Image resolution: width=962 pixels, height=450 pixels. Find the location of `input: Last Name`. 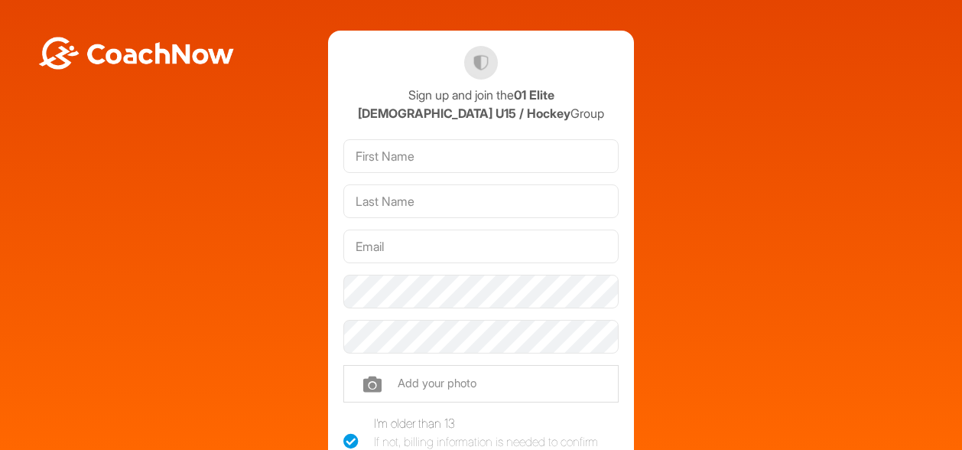

input: Last Name is located at coordinates (481, 201).